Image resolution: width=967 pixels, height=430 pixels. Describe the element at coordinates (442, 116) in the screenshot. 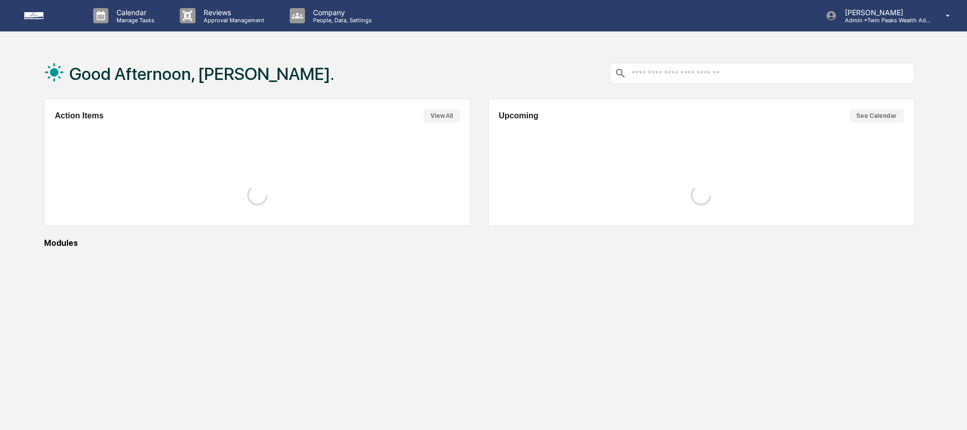

I see `a: View All` at that location.